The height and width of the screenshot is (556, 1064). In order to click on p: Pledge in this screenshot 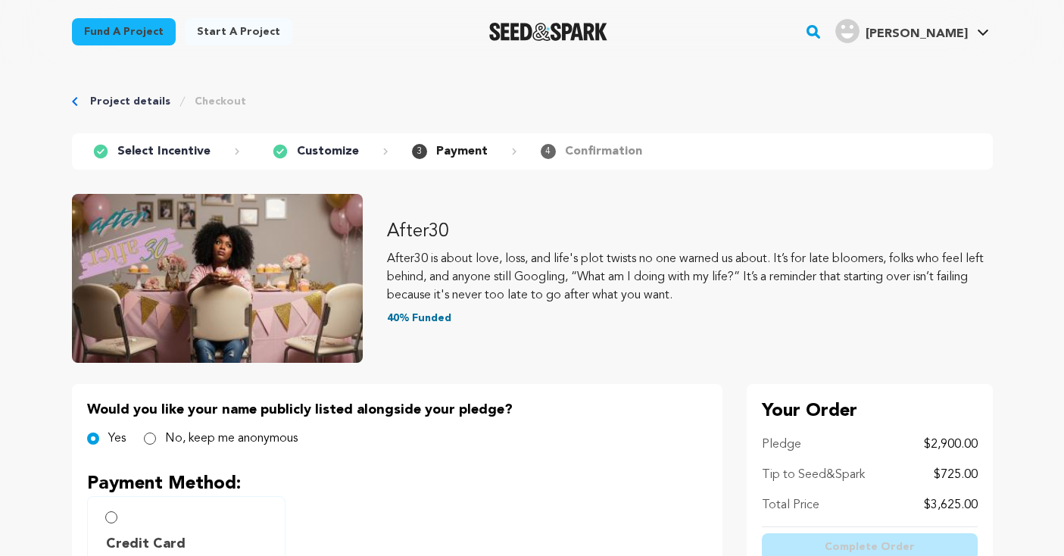, I will do `click(781, 444)`.